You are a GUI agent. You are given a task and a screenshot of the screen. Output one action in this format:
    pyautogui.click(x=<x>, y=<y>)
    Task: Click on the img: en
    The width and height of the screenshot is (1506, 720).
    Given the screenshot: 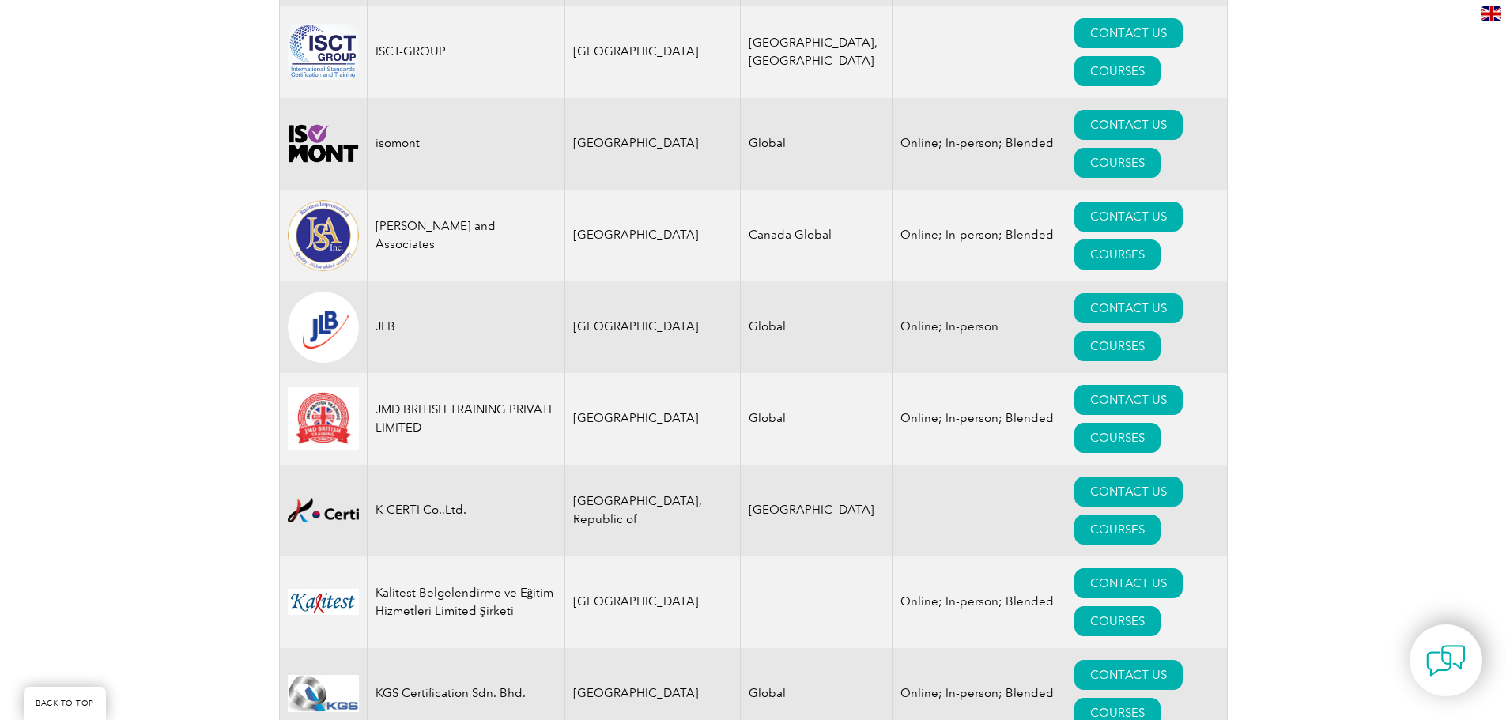 What is the action you would take?
    pyautogui.click(x=1491, y=13)
    